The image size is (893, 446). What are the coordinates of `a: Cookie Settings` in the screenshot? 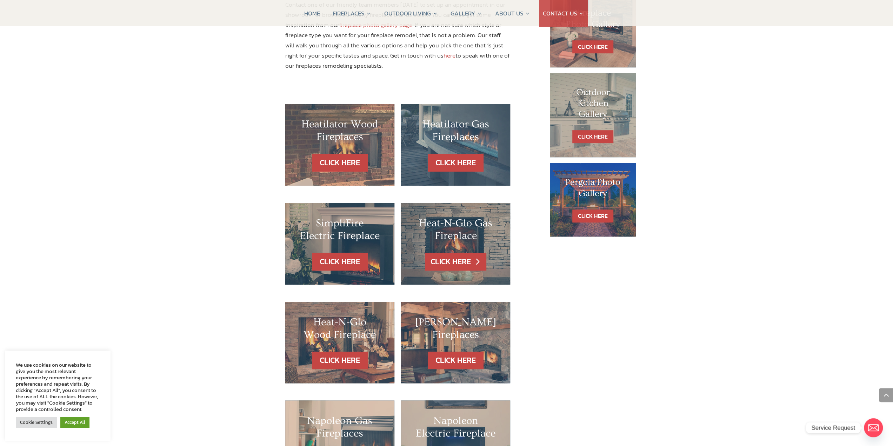 It's located at (36, 422).